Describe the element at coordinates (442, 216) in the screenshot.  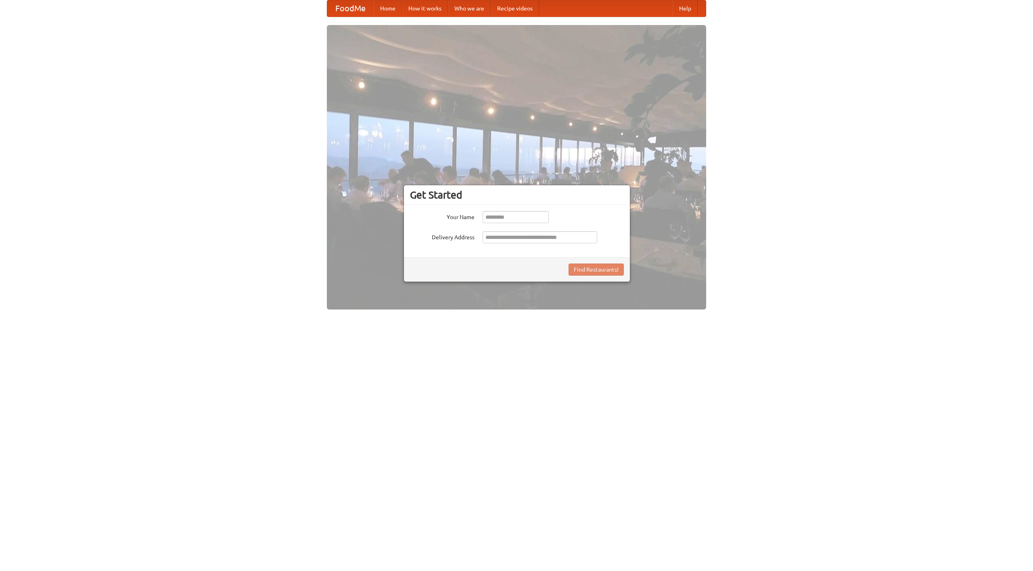
I see `label: Your Name` at that location.